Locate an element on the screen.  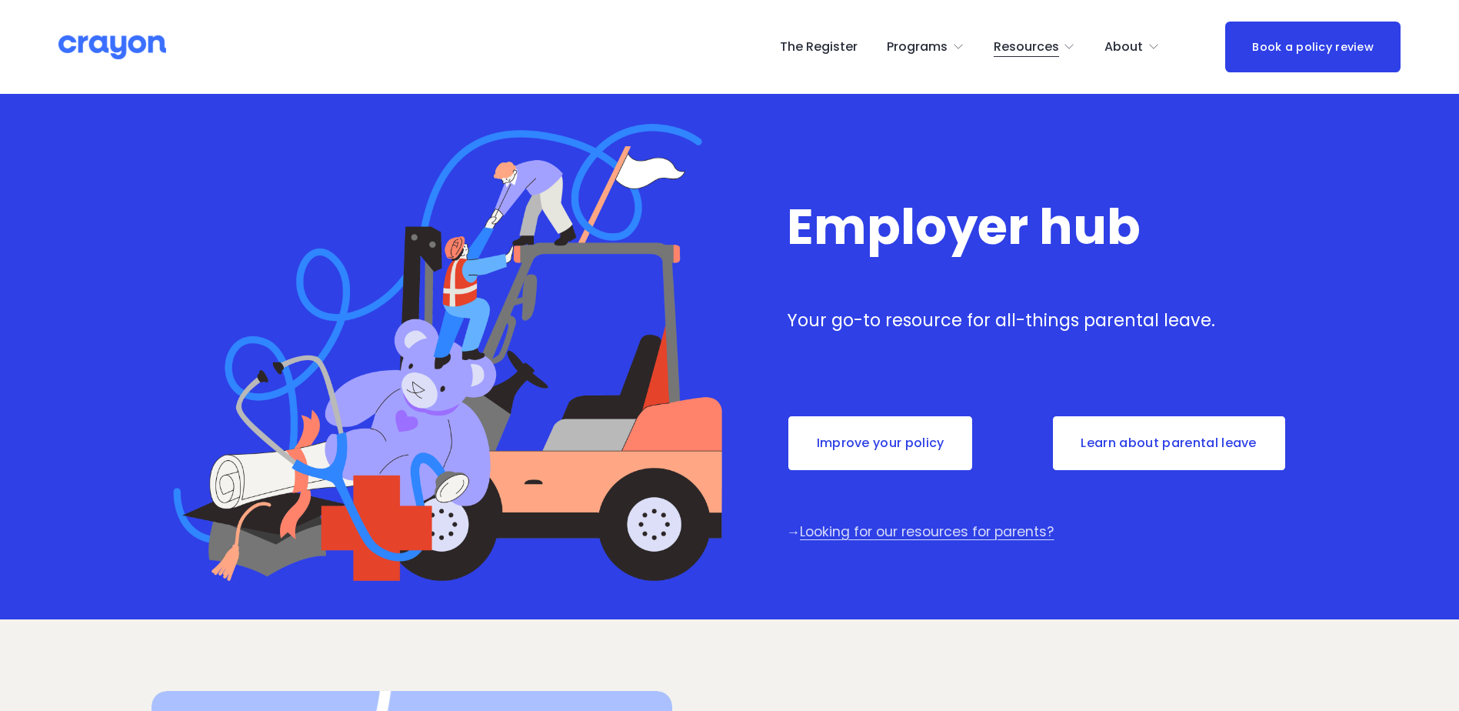
a: Book a policy review is located at coordinates (1313, 46).